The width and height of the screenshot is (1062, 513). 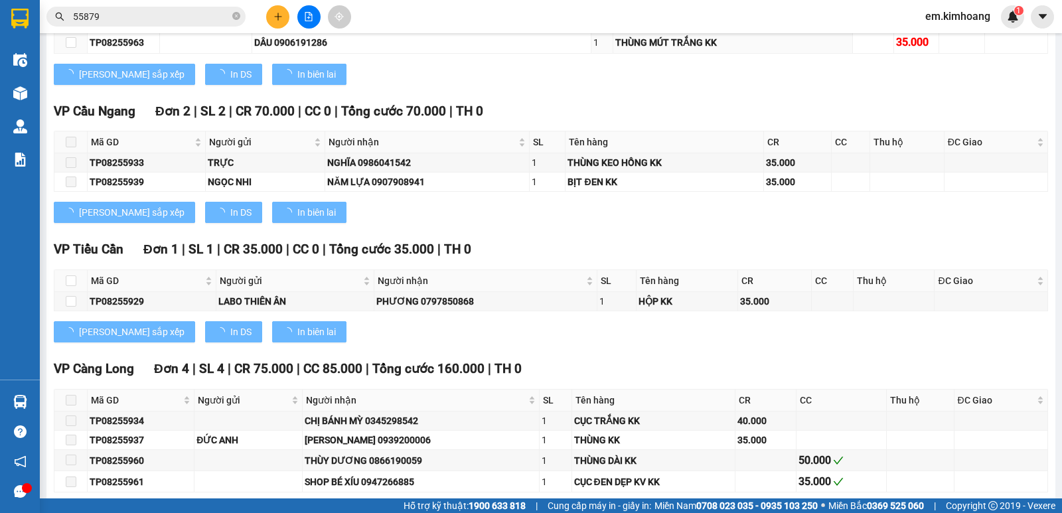 What do you see at coordinates (841, 460) in the screenshot?
I see `div: 50.000` at bounding box center [841, 460].